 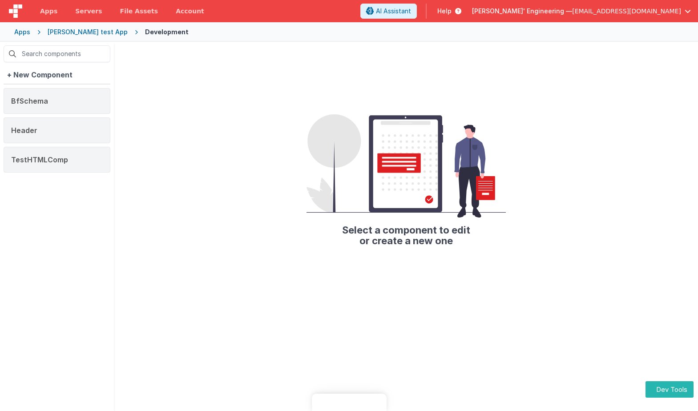 What do you see at coordinates (29, 101) in the screenshot?
I see `span: BfSchema` at bounding box center [29, 101].